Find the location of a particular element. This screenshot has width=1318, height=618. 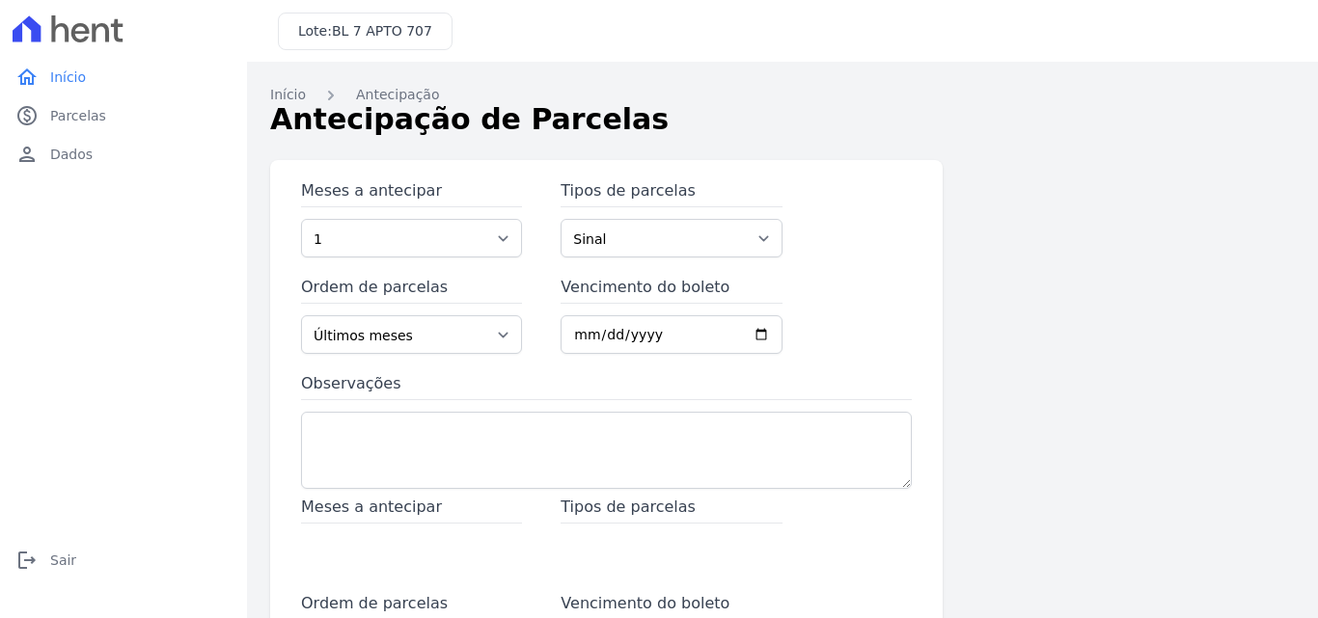

label: Tipos de parcelas is located at coordinates (671, 193).